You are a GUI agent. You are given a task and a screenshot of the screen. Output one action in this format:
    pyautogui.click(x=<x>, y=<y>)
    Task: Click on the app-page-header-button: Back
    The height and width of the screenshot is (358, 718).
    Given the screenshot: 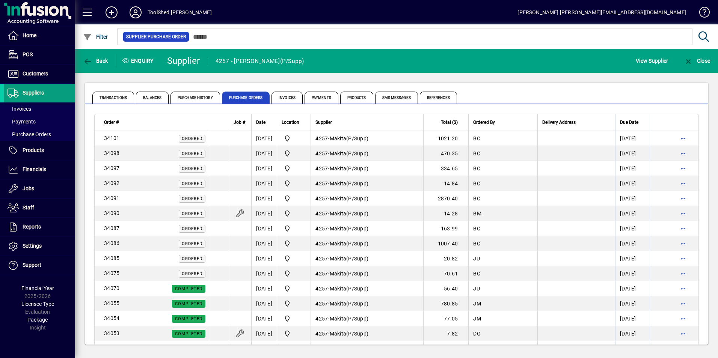 What is the action you would take?
    pyautogui.click(x=96, y=61)
    